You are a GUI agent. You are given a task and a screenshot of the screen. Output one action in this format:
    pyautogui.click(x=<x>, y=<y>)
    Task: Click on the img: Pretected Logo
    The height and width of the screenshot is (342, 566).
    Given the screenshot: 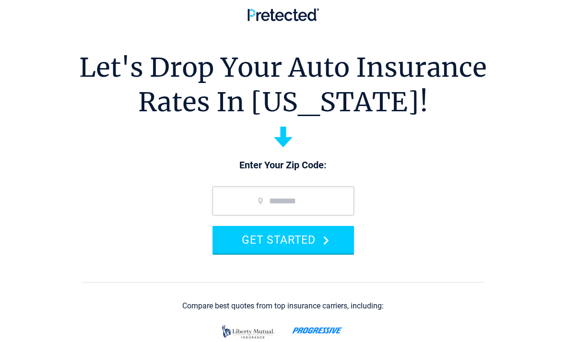 What is the action you would take?
    pyautogui.click(x=283, y=14)
    